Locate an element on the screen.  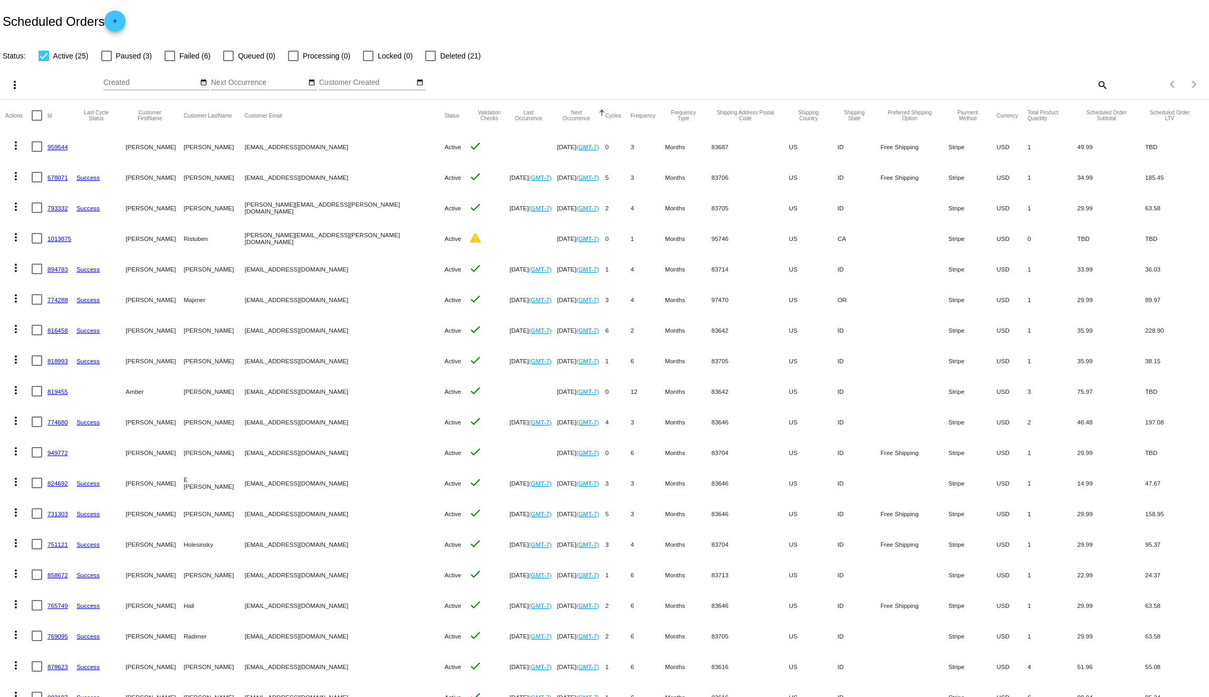
mat-cell: 5 is located at coordinates (618, 177).